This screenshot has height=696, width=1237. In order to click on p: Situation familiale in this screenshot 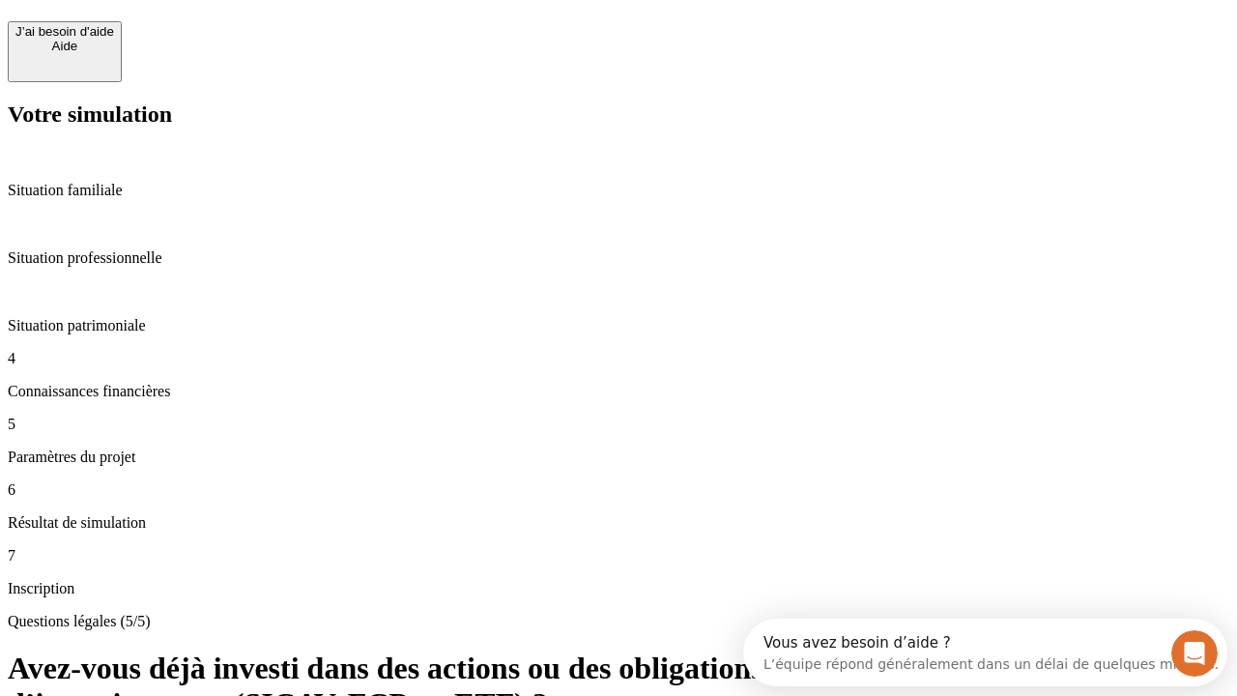, I will do `click(619, 190)`.